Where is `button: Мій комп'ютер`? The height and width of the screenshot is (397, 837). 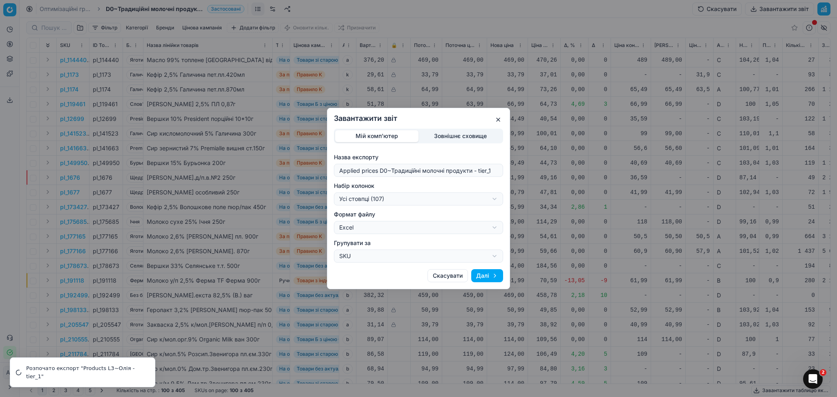
button: Мій комп'ютер is located at coordinates (377, 136).